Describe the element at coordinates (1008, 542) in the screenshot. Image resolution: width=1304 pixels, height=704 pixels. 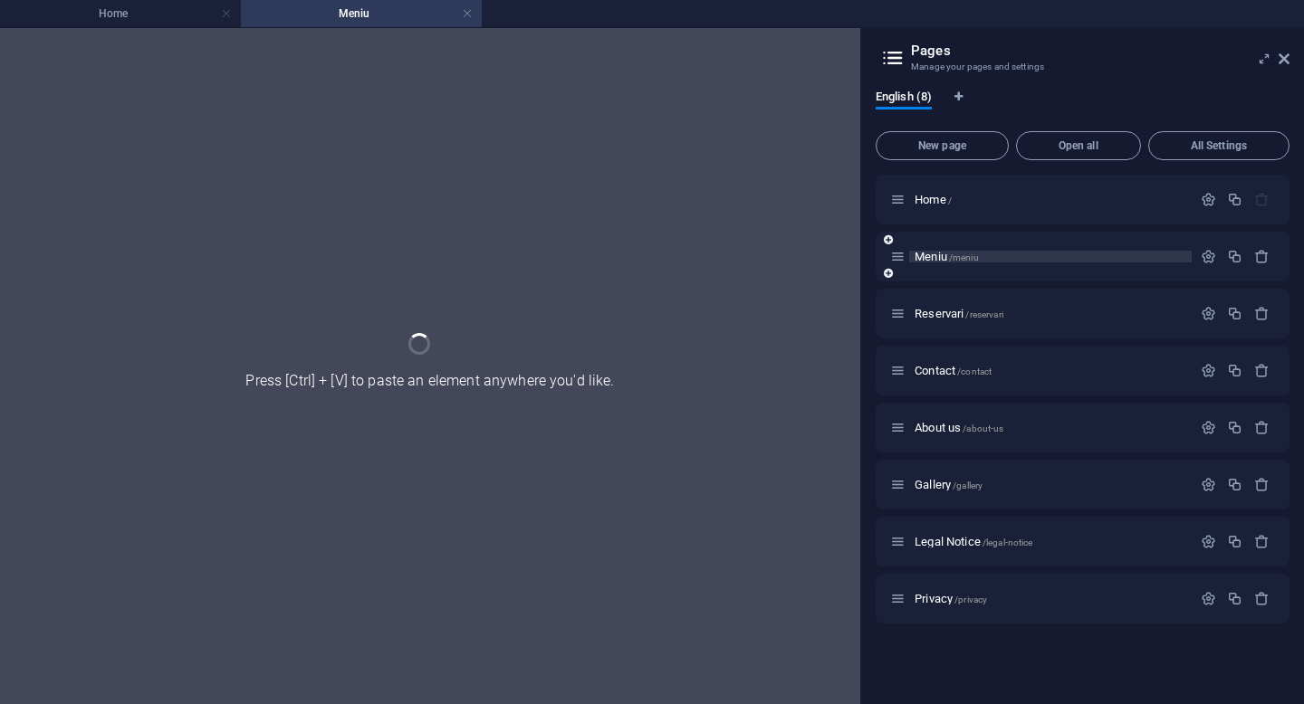
I see `span: /legal-notice` at that location.